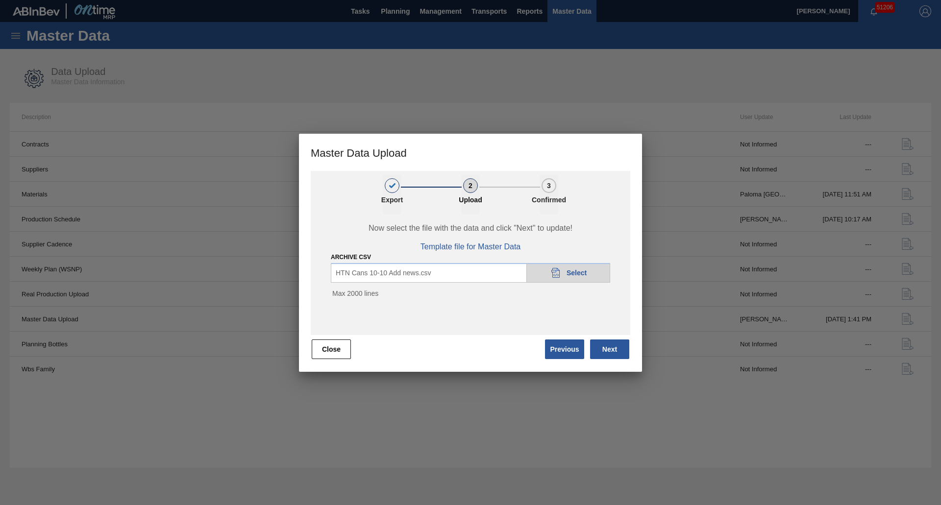  Describe the element at coordinates (351, 257) in the screenshot. I see `label: Archive CSV` at that location.